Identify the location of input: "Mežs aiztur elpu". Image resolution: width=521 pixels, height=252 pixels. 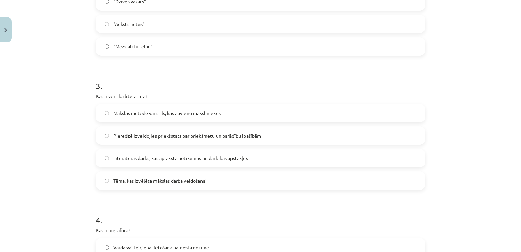
(107, 46).